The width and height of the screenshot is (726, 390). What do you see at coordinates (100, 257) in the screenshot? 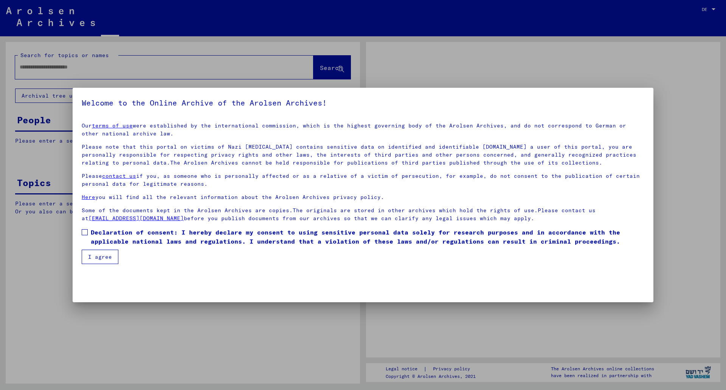
I see `button: I agree` at bounding box center [100, 257].